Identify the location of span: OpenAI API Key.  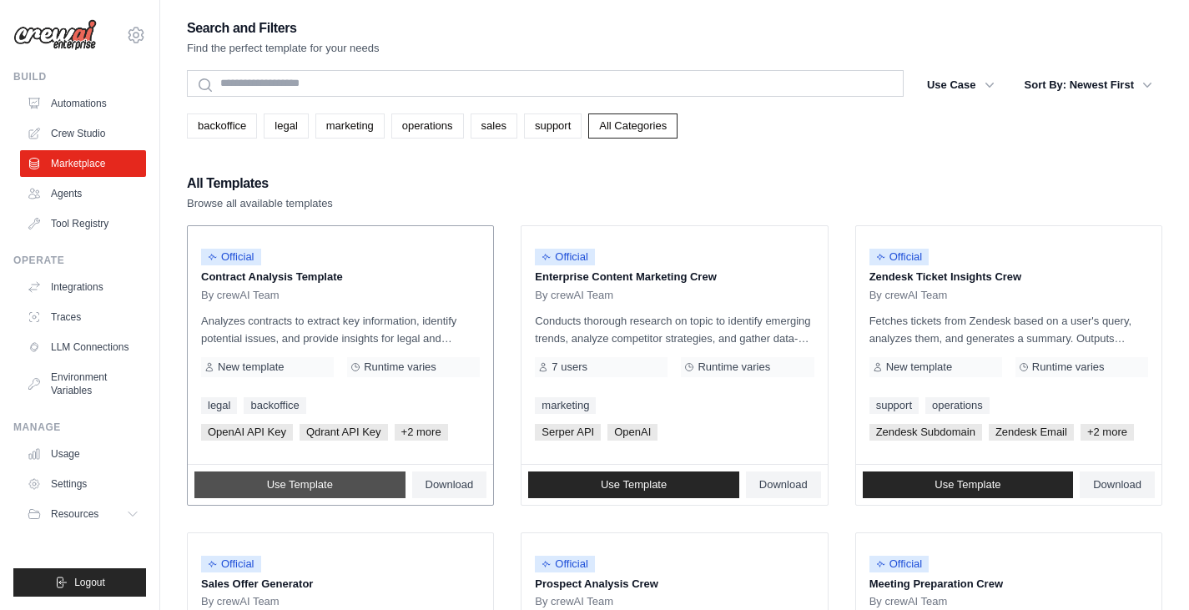
(247, 432).